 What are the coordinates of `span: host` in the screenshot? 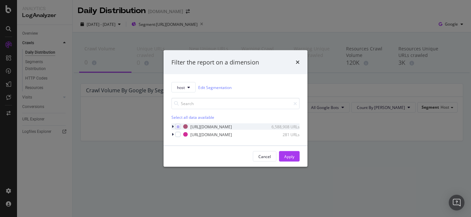 It's located at (181, 87).